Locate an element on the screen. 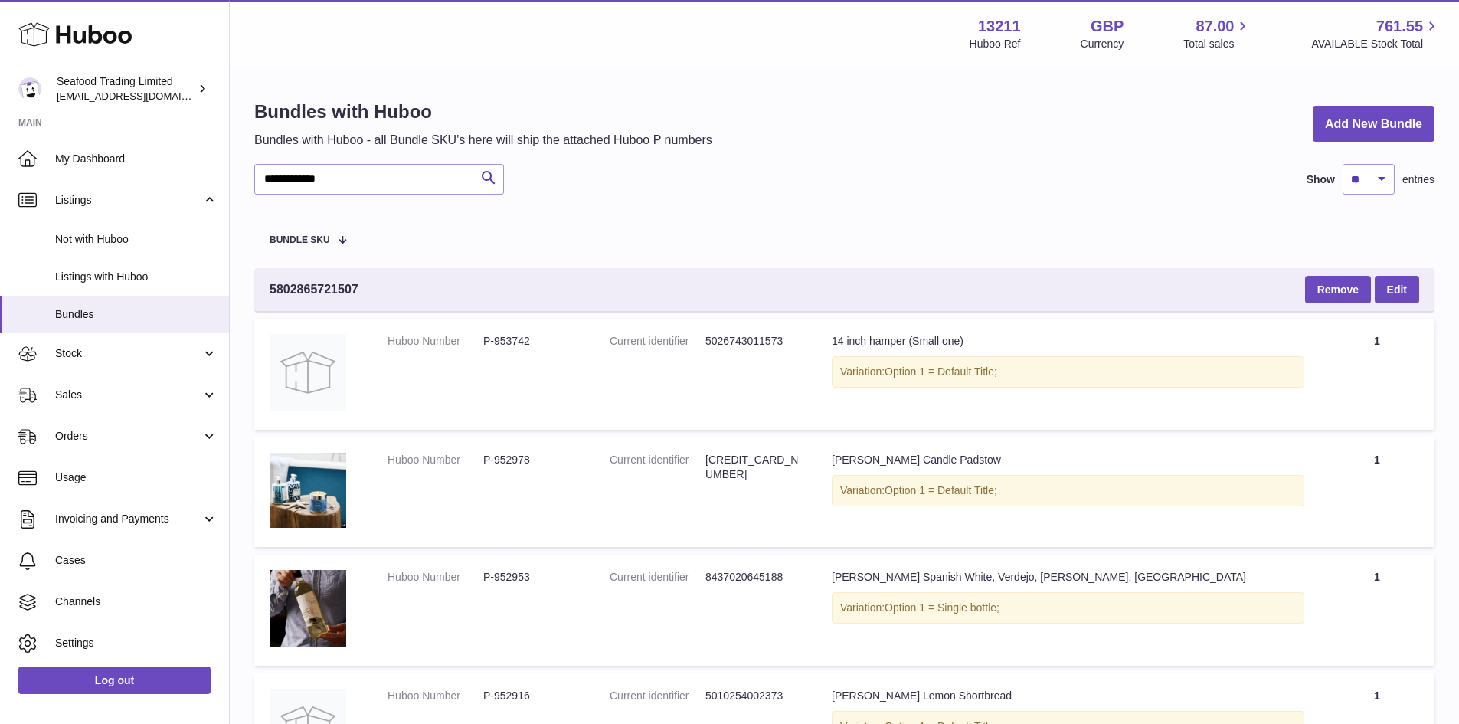 This screenshot has width=1459, height=724. span: 761.55 is located at coordinates (1400, 26).